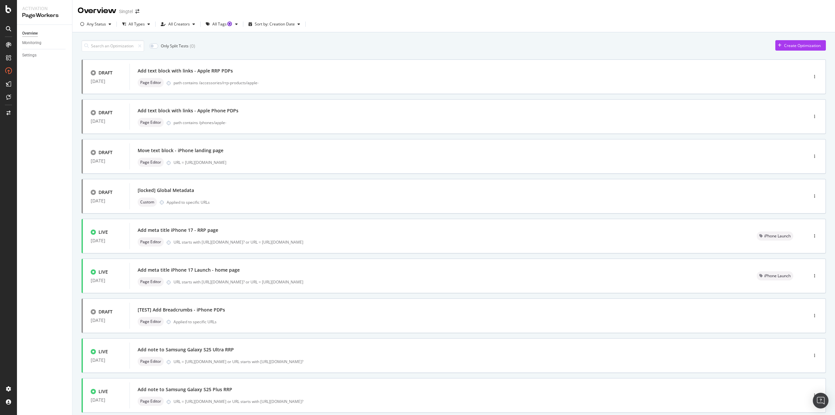 The height and width of the screenshot is (415, 835). What do you see at coordinates (178, 230) in the screenshot?
I see `div: Add meta title iPhone 17 - RRP page` at bounding box center [178, 230].